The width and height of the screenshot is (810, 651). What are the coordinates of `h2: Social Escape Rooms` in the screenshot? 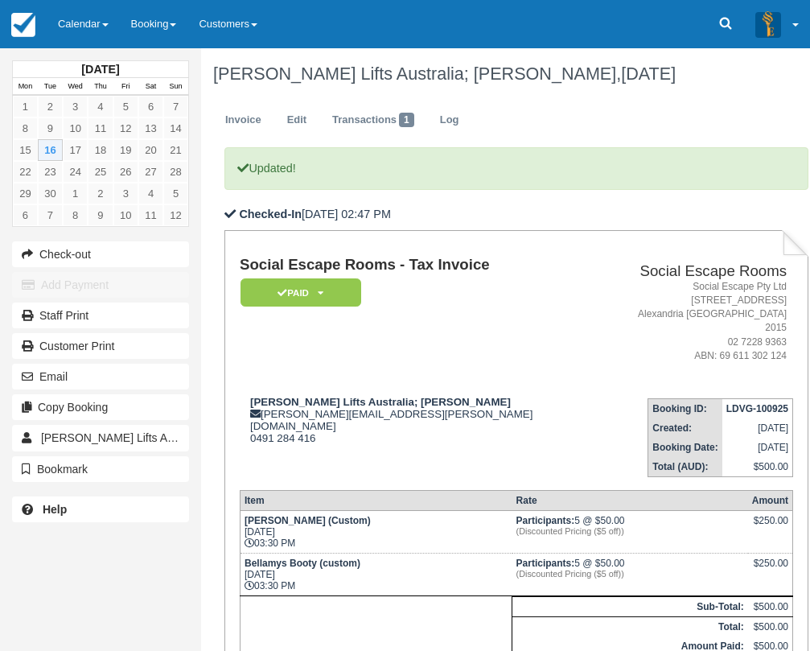 It's located at (702, 271).